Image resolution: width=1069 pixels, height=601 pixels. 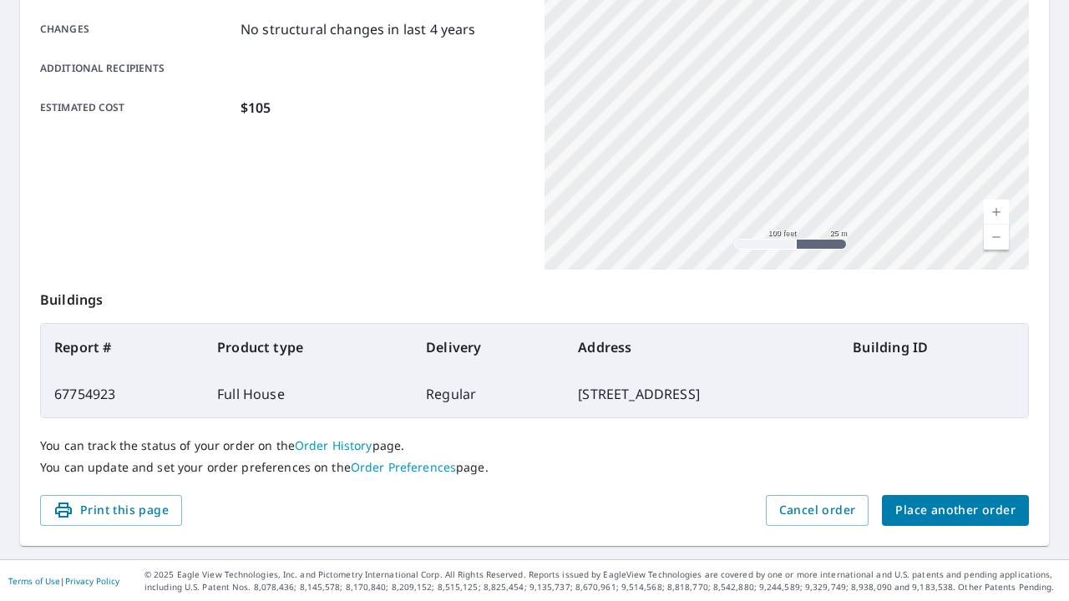 What do you see at coordinates (534, 446) in the screenshot?
I see `p: You can track the status of your order on the page.` at bounding box center [534, 446].